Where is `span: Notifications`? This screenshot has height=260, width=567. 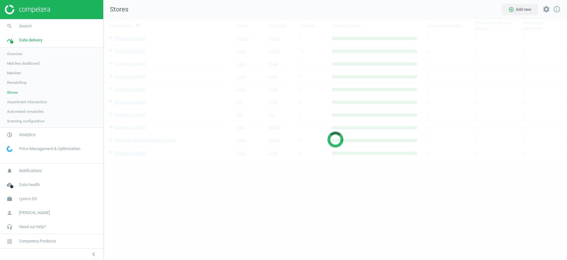
span: Notifications is located at coordinates (31, 171).